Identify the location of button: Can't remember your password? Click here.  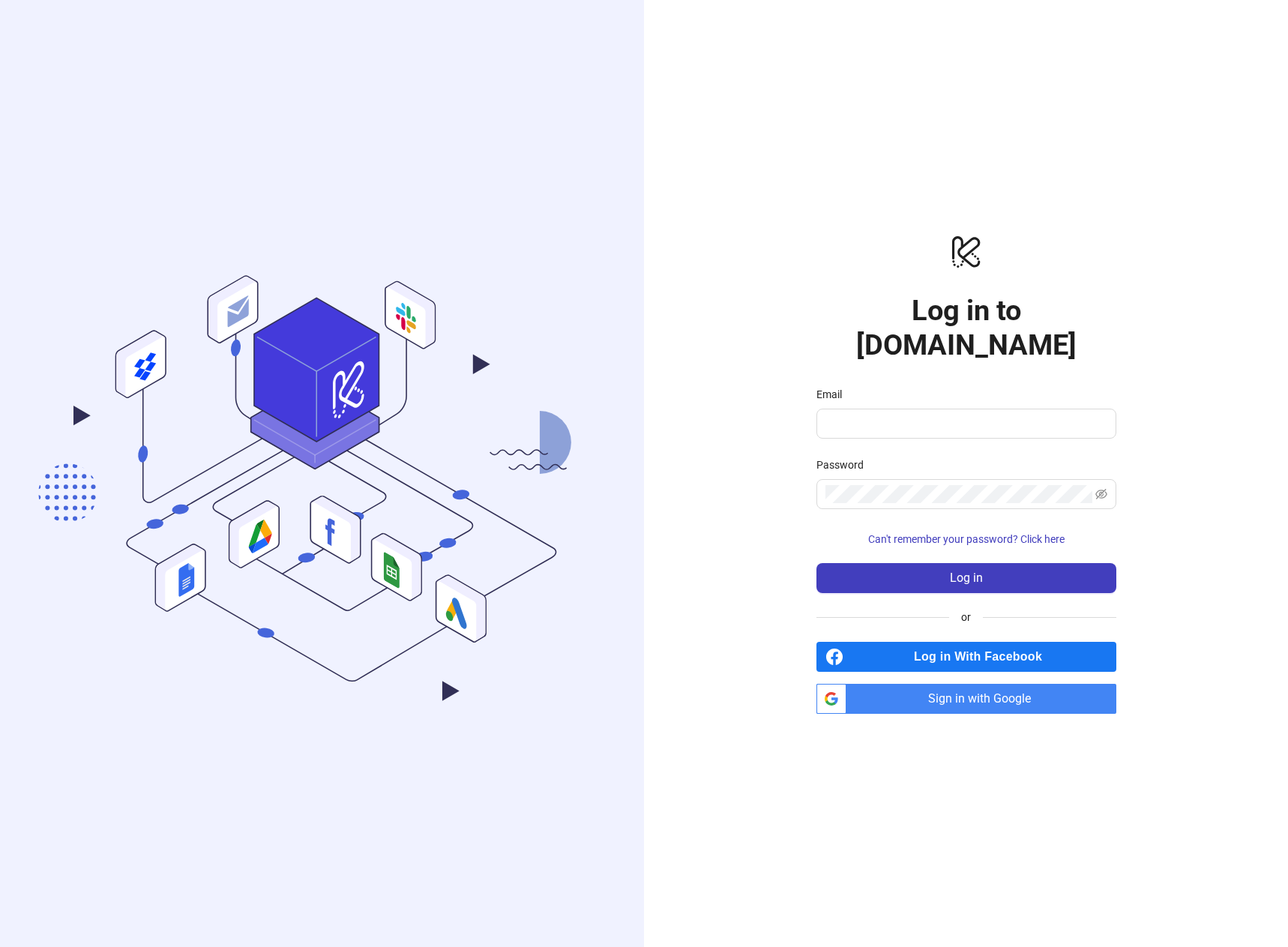
(966, 539).